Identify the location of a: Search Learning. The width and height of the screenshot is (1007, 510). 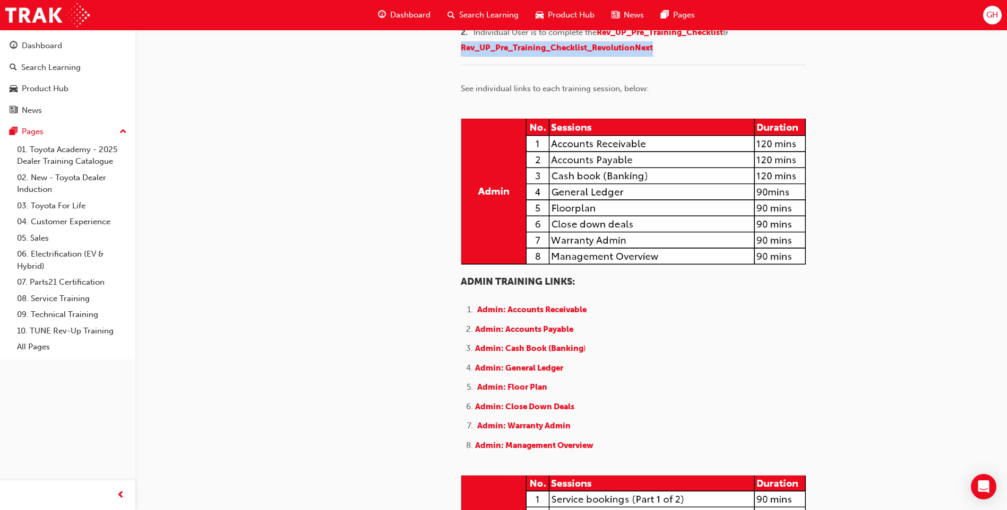
(67, 67).